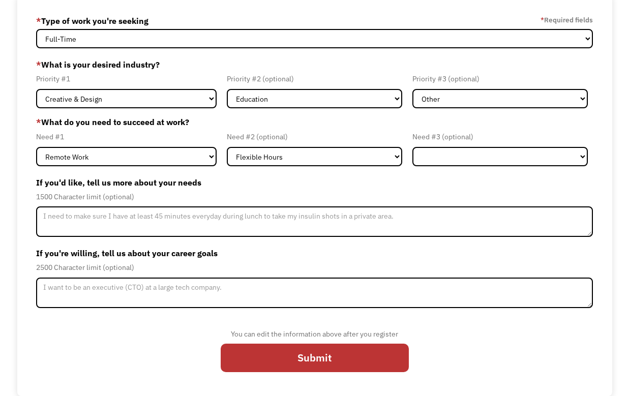  Describe the element at coordinates (315, 267) in the screenshot. I see `div: 2500 Character limit (optional)` at that location.